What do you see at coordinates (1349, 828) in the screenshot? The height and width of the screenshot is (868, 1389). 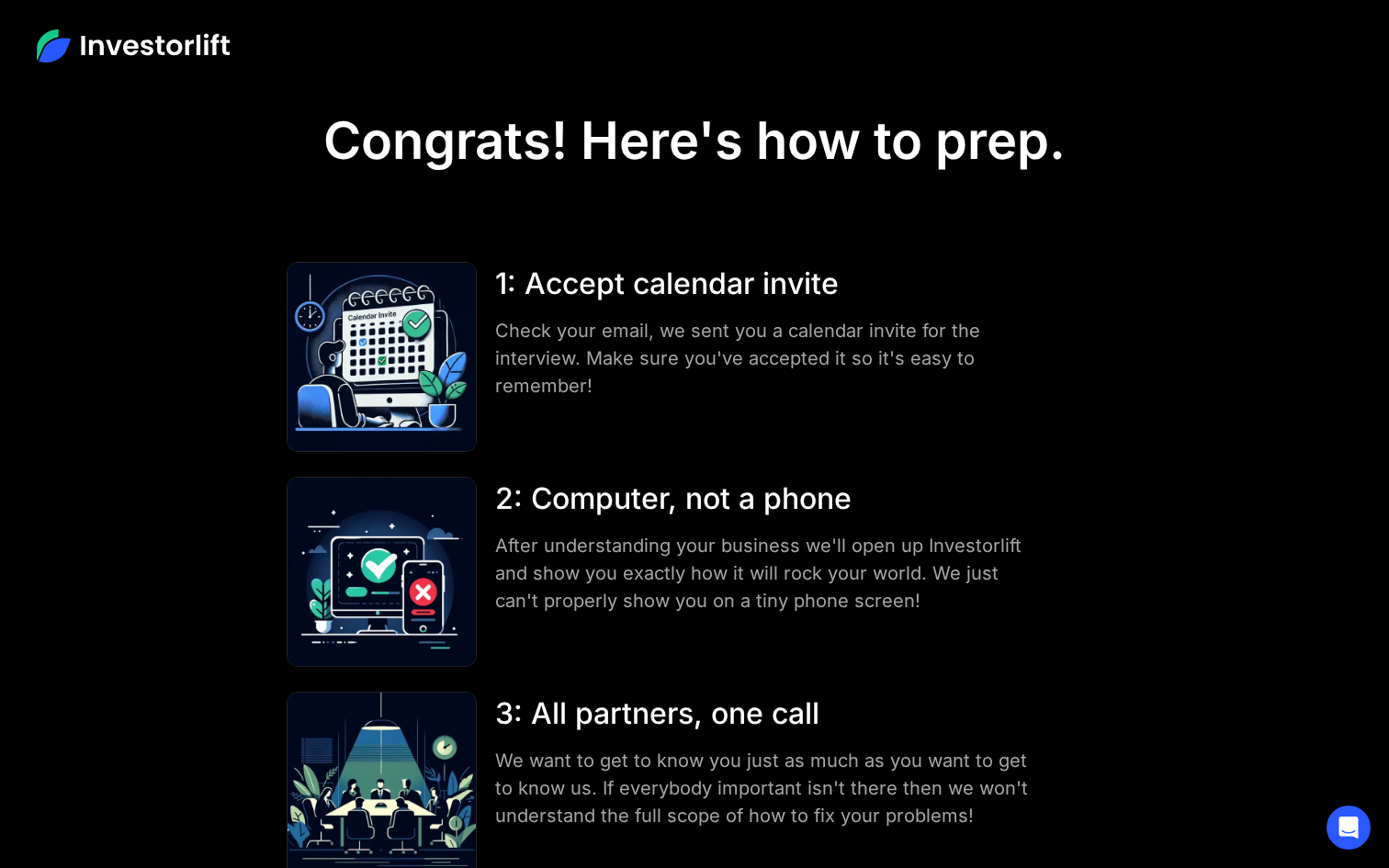 I see `div: Open Intercom Messenger` at bounding box center [1349, 828].